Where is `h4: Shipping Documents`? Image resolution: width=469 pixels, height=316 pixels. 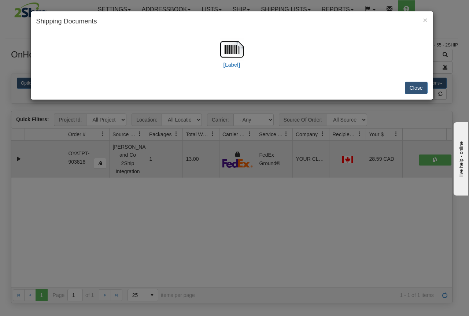 h4: Shipping Documents is located at coordinates (232, 22).